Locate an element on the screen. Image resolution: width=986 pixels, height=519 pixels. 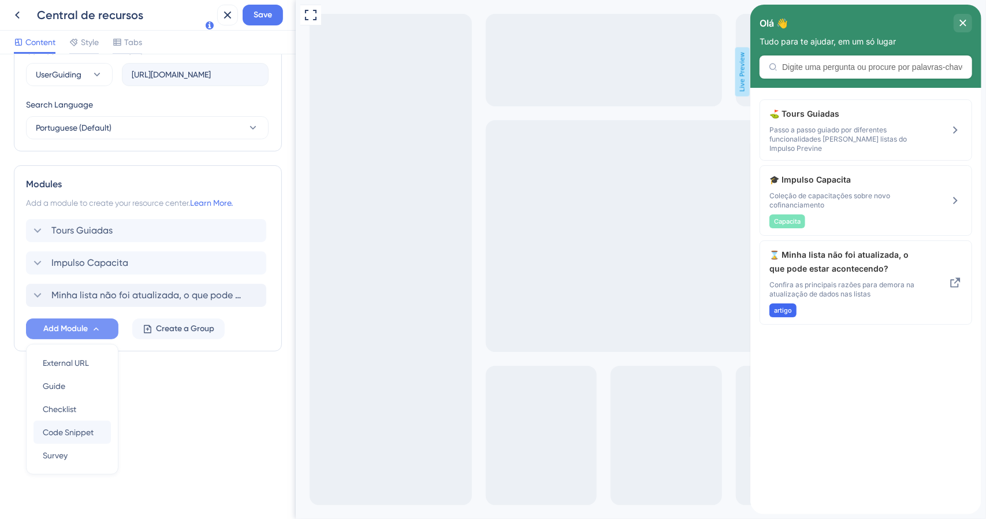
span: Search Language is located at coordinates (59, 105).